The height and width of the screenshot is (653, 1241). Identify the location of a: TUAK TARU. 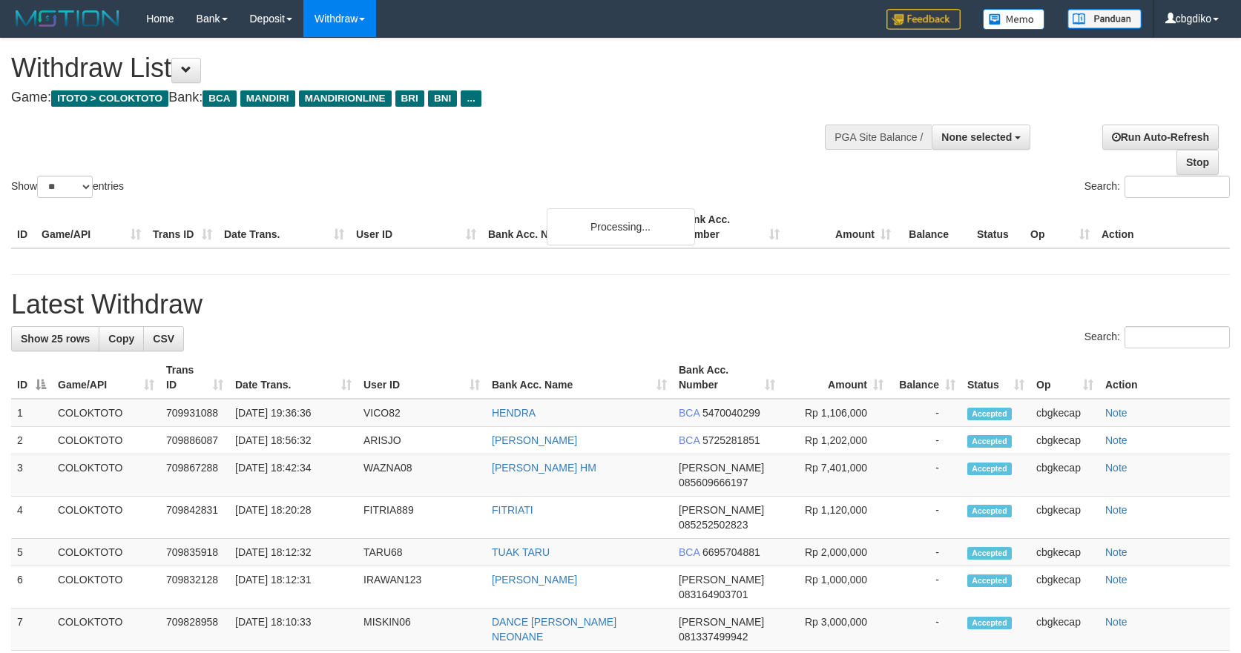
(521, 553).